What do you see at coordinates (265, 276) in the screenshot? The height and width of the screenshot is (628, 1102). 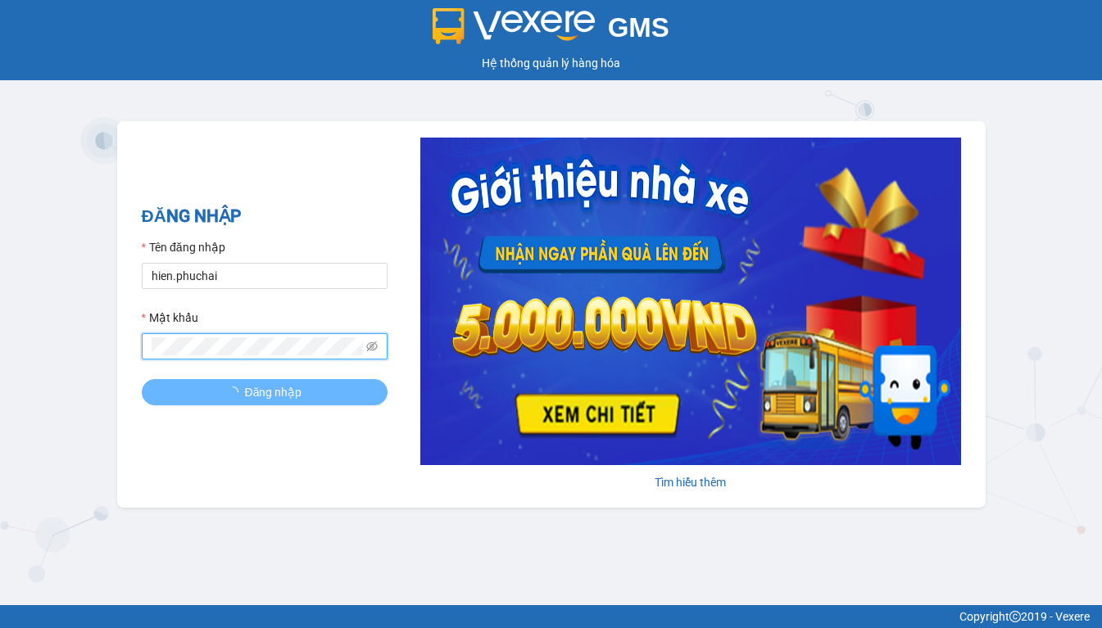 I see `input: Tên đăng nhập` at bounding box center [265, 276].